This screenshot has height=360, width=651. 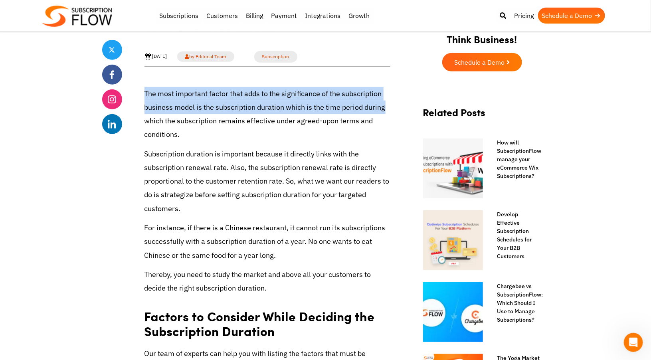 I want to click on img: Subscription Schedules, so click(x=453, y=240).